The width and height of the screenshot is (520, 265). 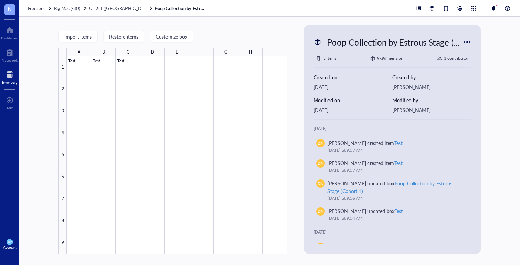 What do you see at coordinates (181, 8) in the screenshot?
I see `a: Poop Collection by Estrous Stage (Cohort 1)` at bounding box center [181, 8].